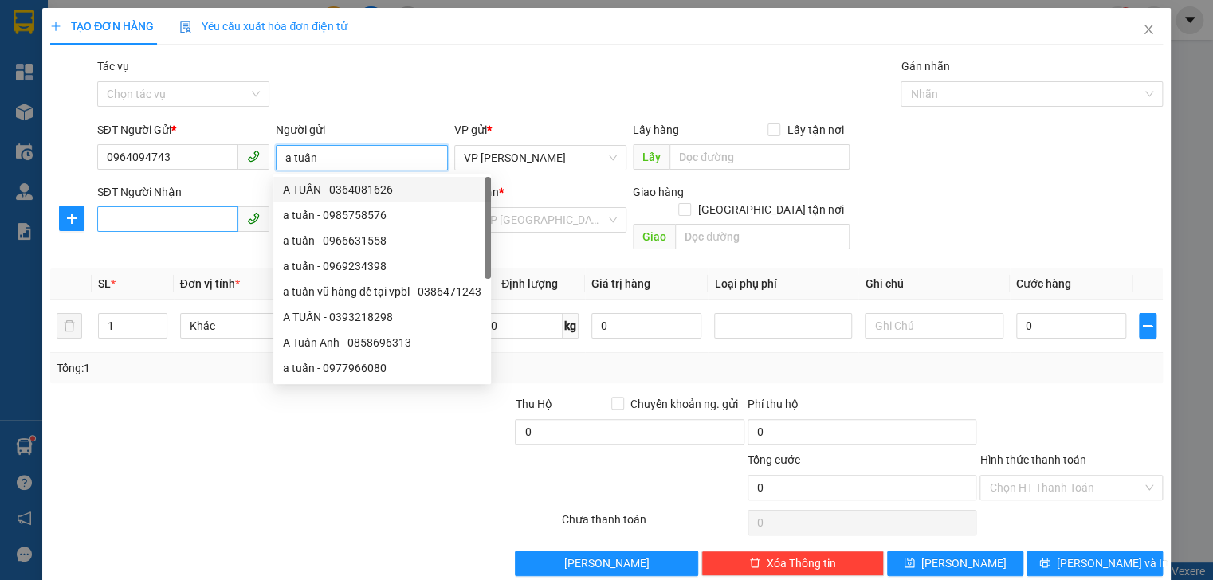 This screenshot has height=580, width=1213. What do you see at coordinates (621, 284) in the screenshot?
I see `span: Giá trị hàng` at bounding box center [621, 284].